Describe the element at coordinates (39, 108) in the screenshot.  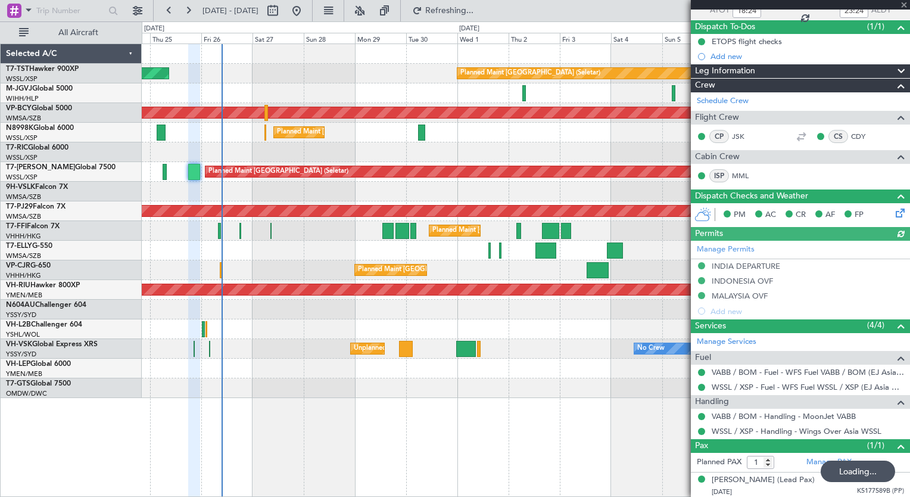
I see `a: VP-BCYGlobal 5000` at that location.